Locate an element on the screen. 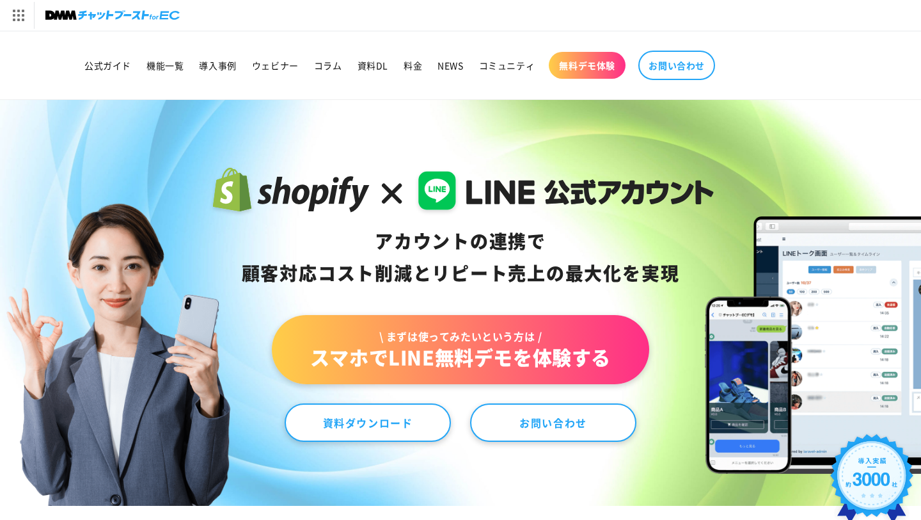  span: コミュニティ is located at coordinates (507, 65).